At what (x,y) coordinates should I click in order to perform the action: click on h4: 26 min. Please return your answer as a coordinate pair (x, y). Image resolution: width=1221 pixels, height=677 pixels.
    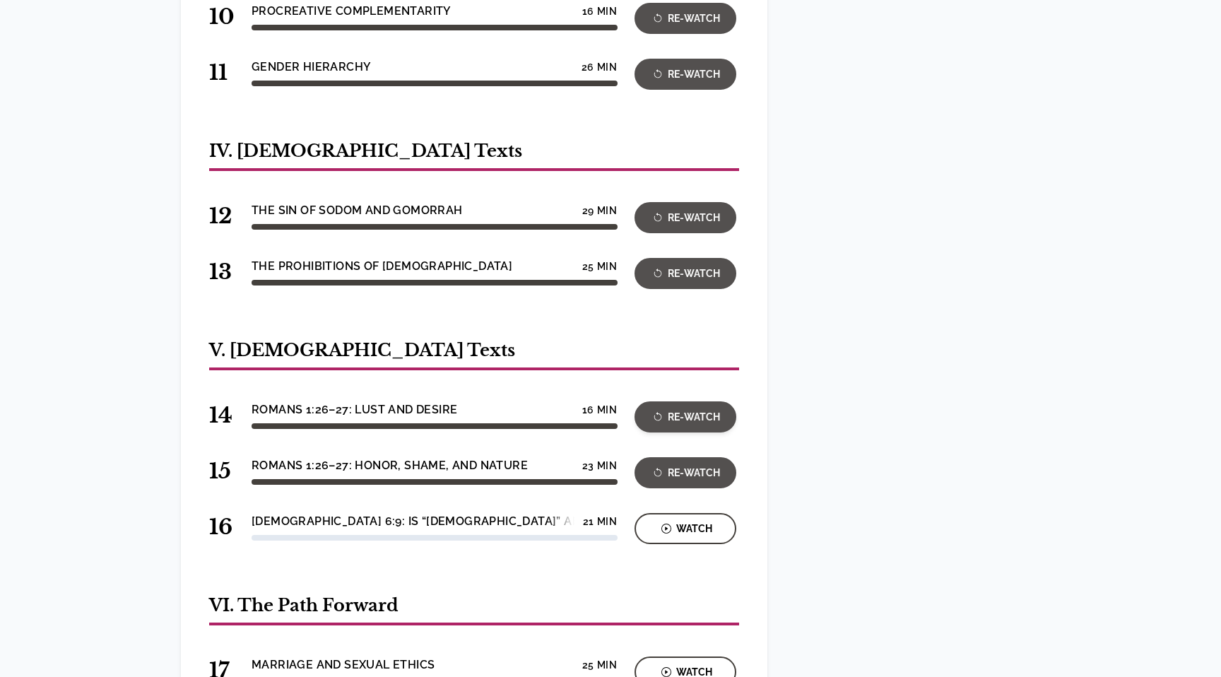
    Looking at the image, I should click on (599, 67).